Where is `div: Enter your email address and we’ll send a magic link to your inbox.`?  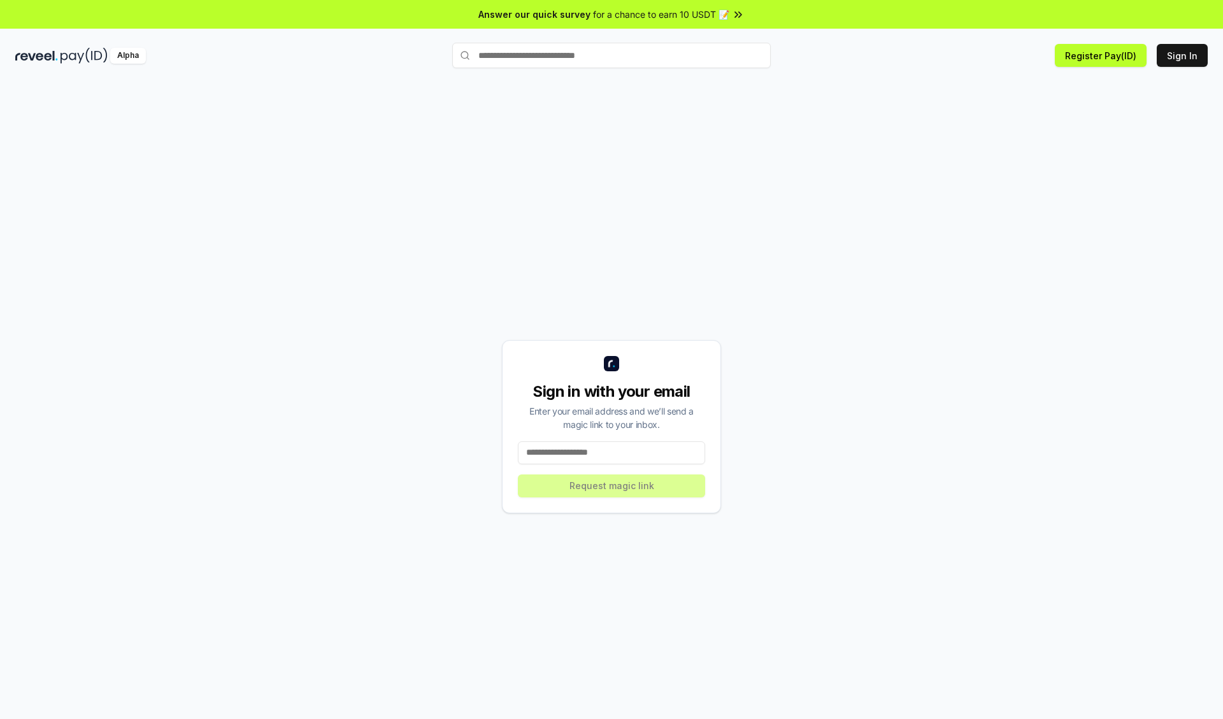
div: Enter your email address and we’ll send a magic link to your inbox. is located at coordinates (612, 418).